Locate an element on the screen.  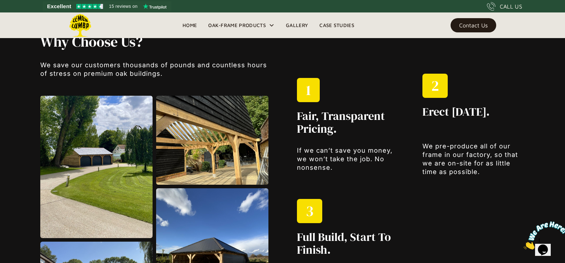
img: Chat attention grabber is located at coordinates (25, 17).